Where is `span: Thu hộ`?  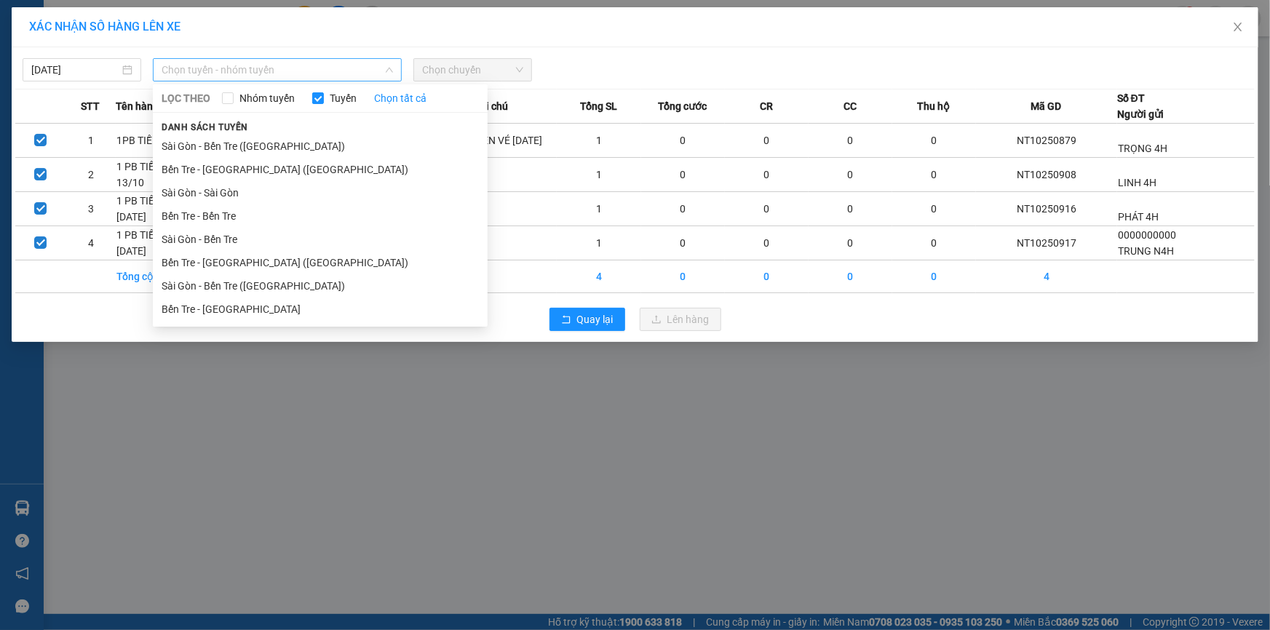
span: Thu hộ is located at coordinates (934, 106).